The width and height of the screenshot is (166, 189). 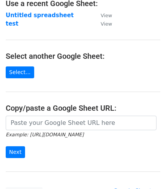 What do you see at coordinates (40, 15) in the screenshot?
I see `strong: Untitled spreadsheet` at bounding box center [40, 15].